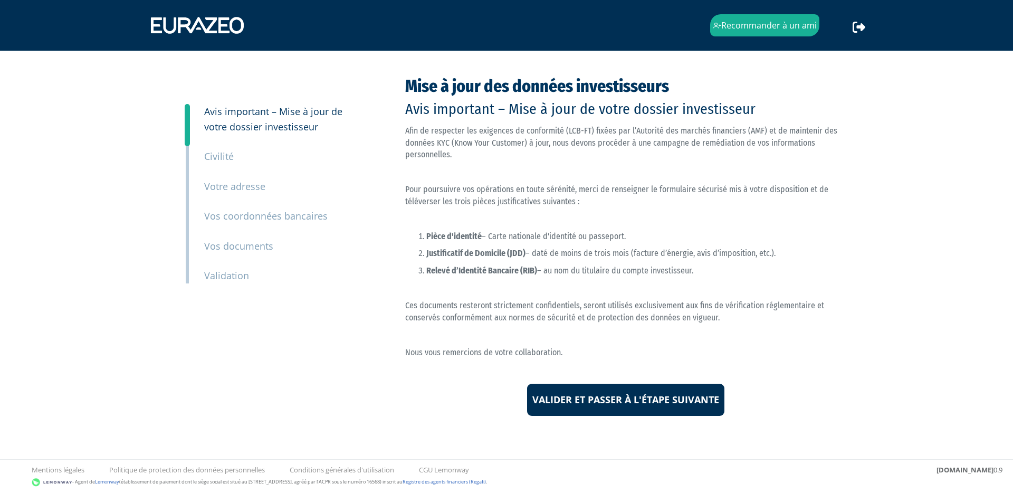 This screenshot has width=1013, height=493. I want to click on a: Politique de protection des données personnelles, so click(187, 470).